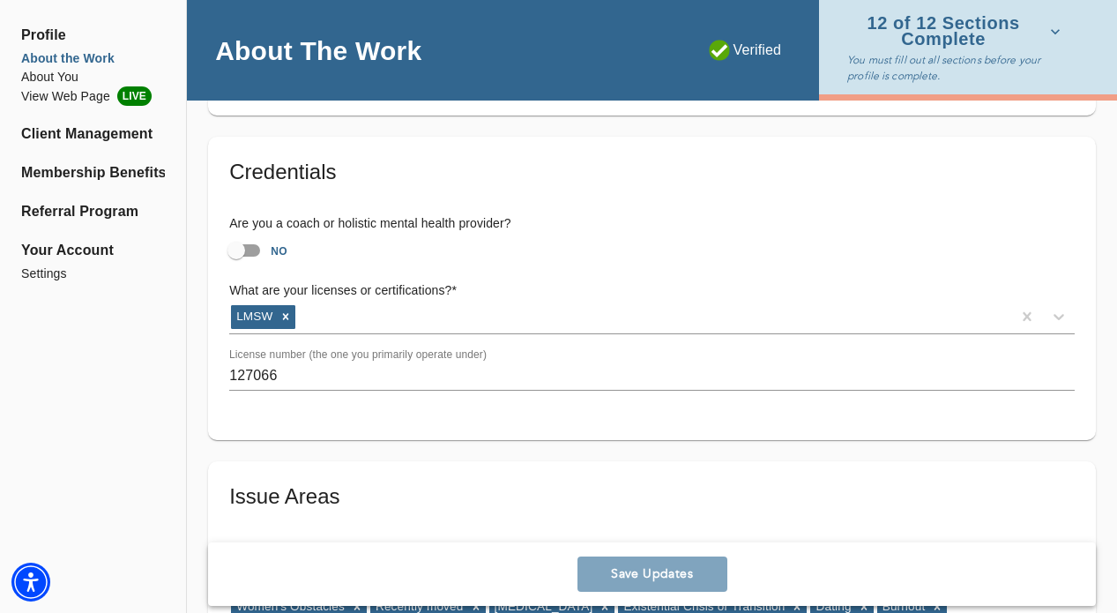  Describe the element at coordinates (652, 548) in the screenshot. I see `h6: Issue Areas for Matching: *` at that location.